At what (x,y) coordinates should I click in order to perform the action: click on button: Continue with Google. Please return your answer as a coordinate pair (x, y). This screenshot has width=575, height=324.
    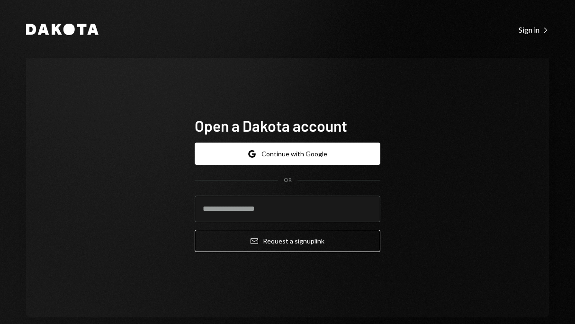
    Looking at the image, I should click on (288, 153).